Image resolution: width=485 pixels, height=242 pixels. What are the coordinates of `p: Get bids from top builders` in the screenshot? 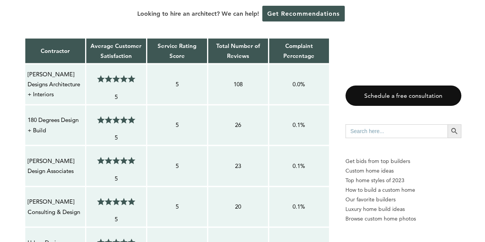 It's located at (403, 161).